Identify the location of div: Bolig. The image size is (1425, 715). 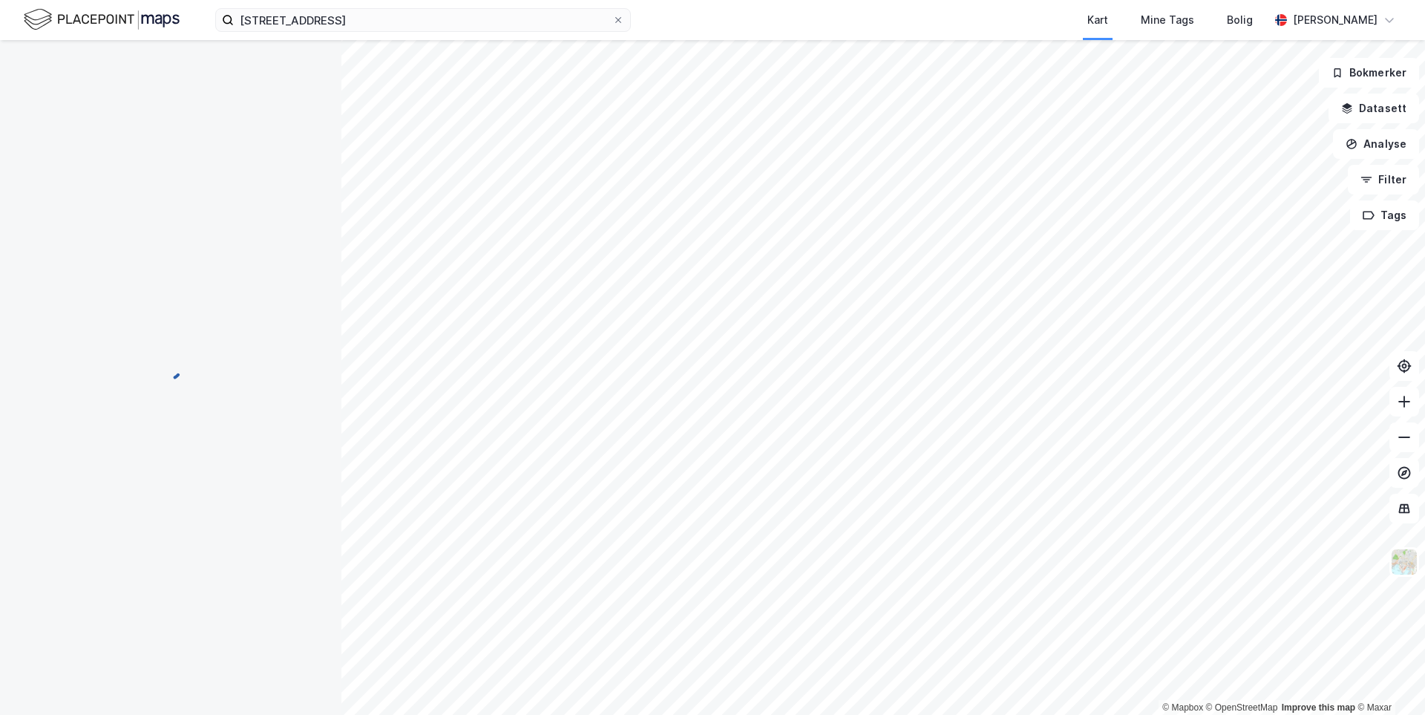
(1239, 20).